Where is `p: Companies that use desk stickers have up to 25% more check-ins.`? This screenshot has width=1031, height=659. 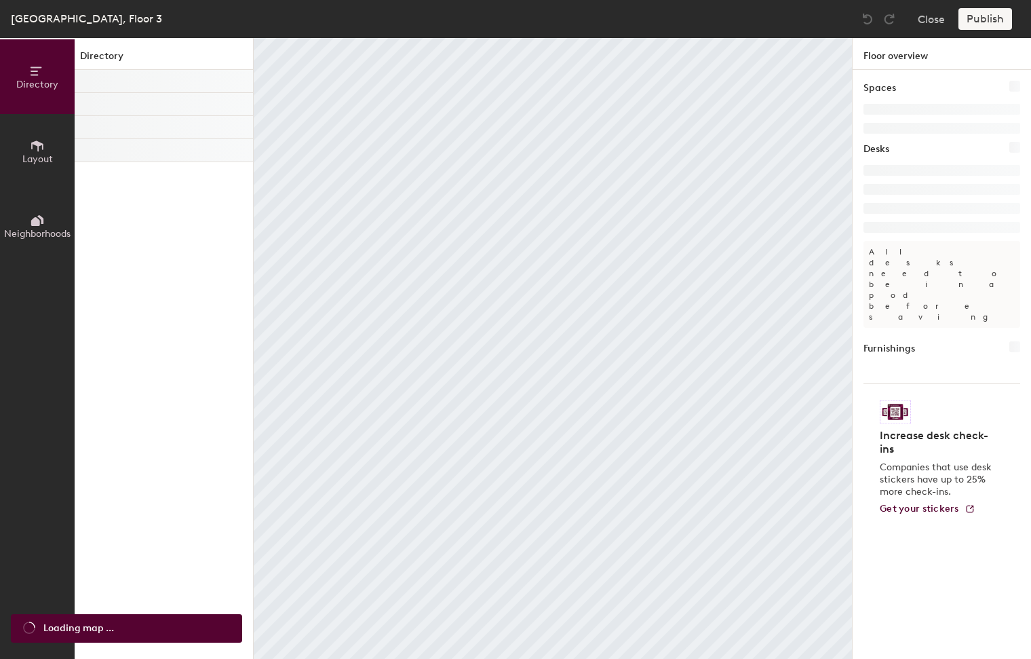 p: Companies that use desk stickers have up to 25% more check-ins. is located at coordinates (938, 480).